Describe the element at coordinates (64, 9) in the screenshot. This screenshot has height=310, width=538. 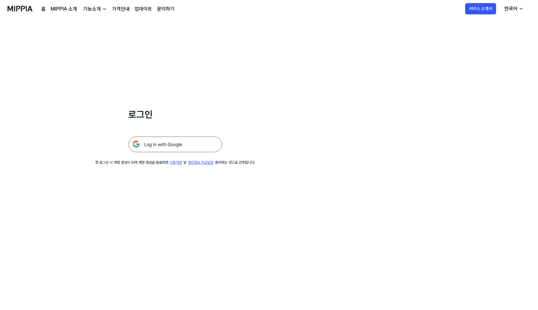
I see `a: MIPPIA 소개` at that location.